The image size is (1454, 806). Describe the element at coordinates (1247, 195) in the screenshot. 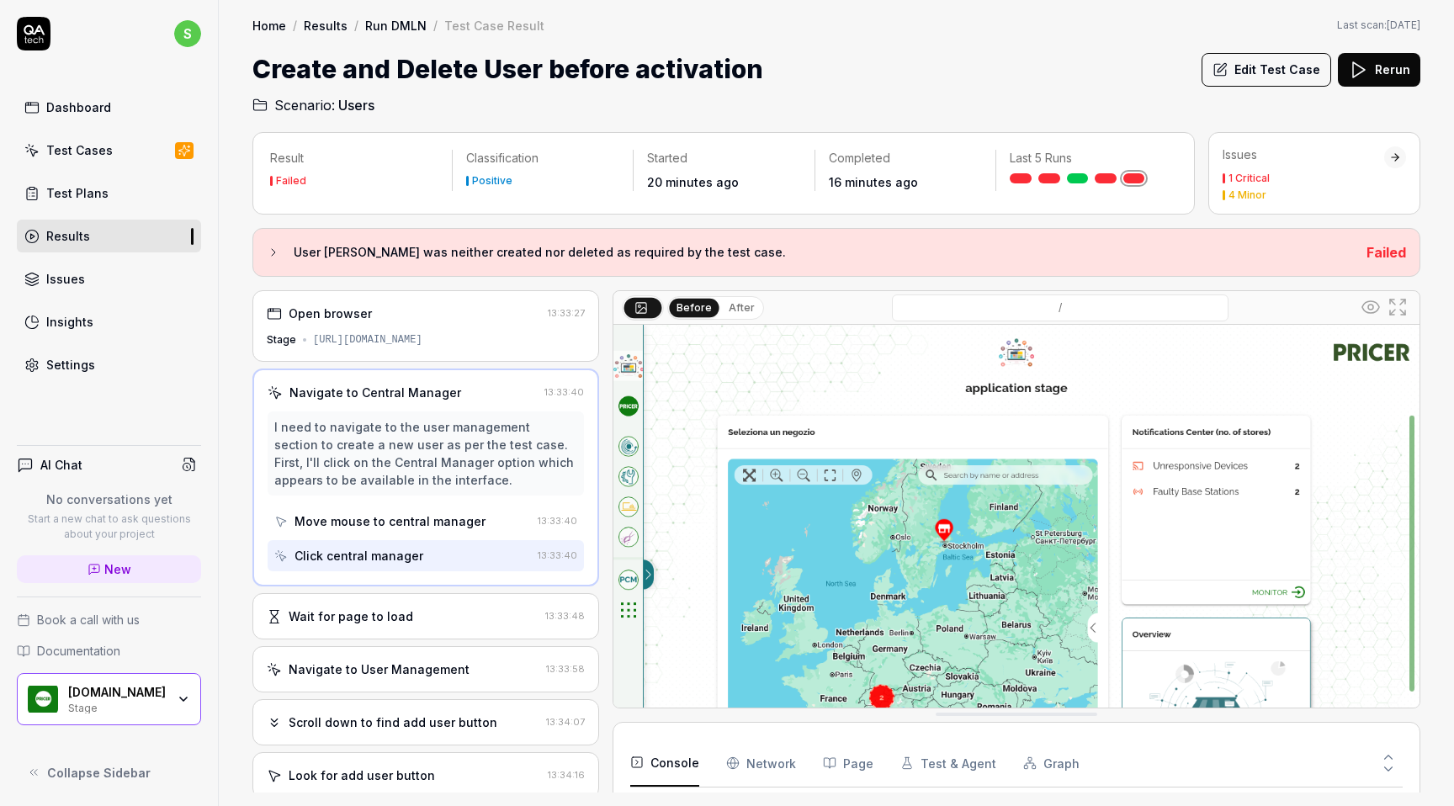

I see `div: 4 Minor` at that location.